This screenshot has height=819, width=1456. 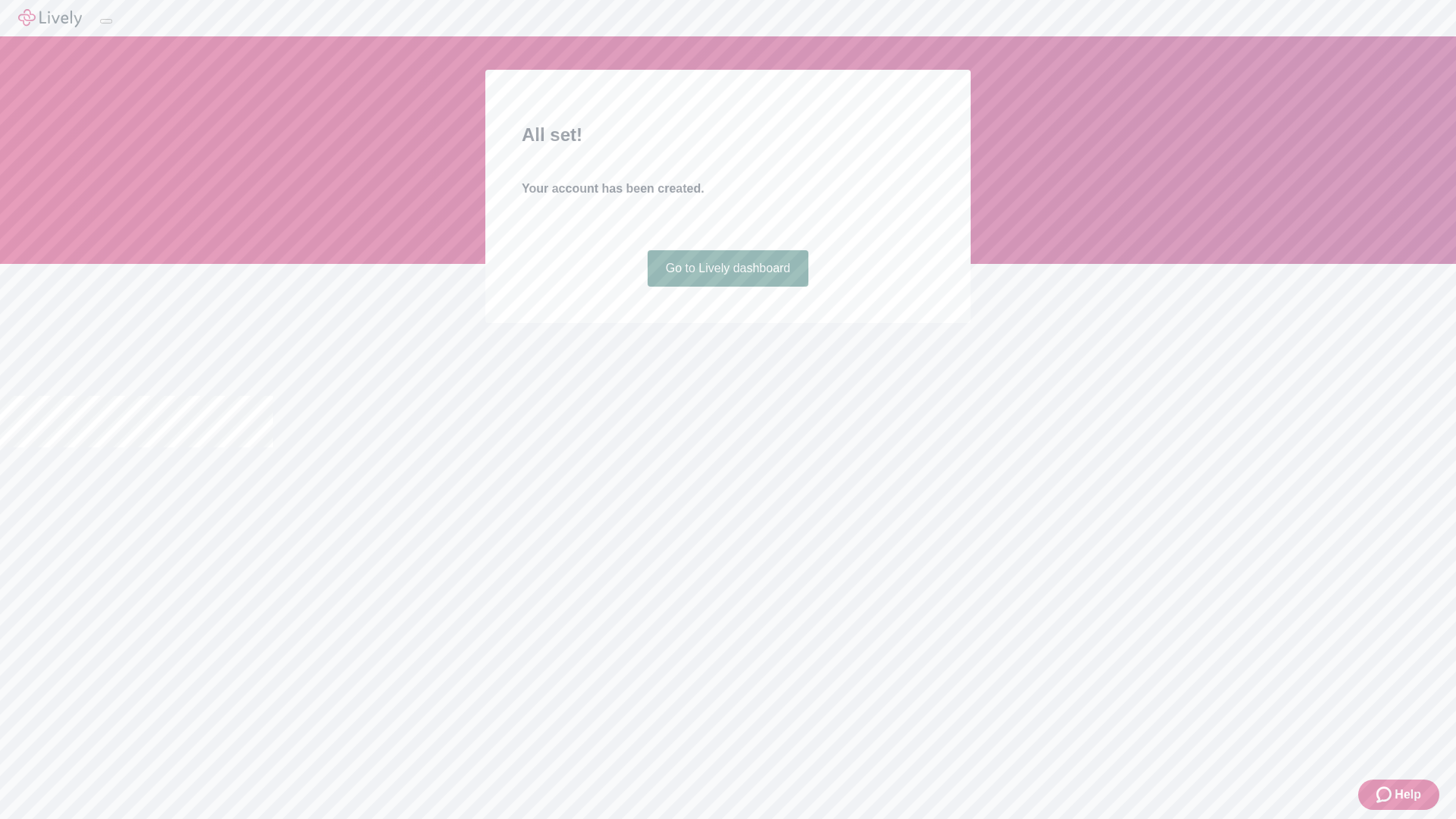 I want to click on button: Log out, so click(x=107, y=22).